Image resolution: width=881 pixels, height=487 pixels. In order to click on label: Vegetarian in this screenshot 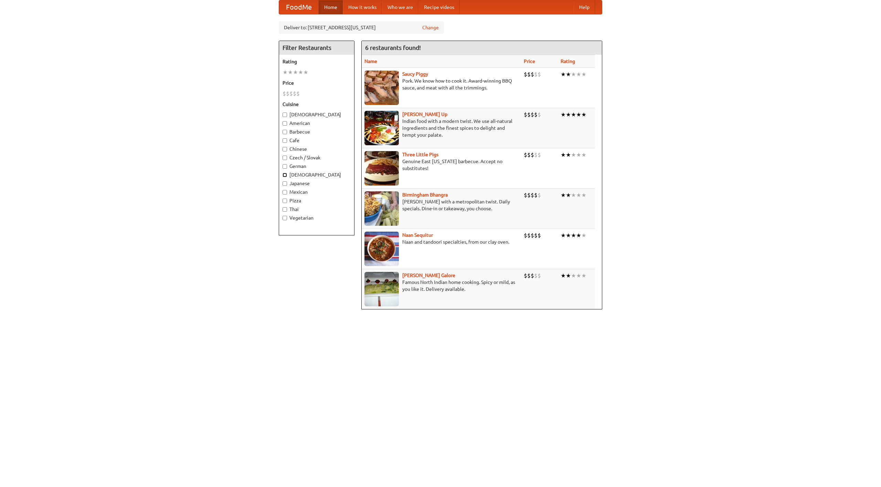, I will do `click(317, 218)`.